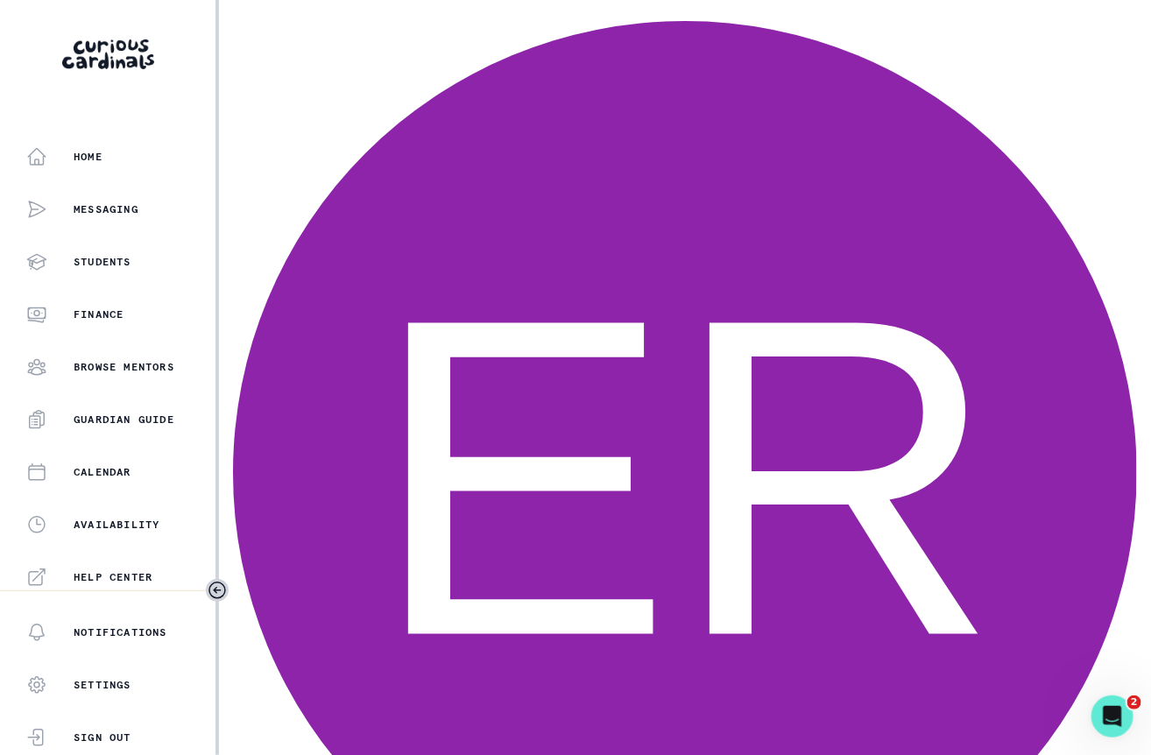 Image resolution: width=1151 pixels, height=755 pixels. I want to click on img: Curious Cardinals Logo, so click(108, 54).